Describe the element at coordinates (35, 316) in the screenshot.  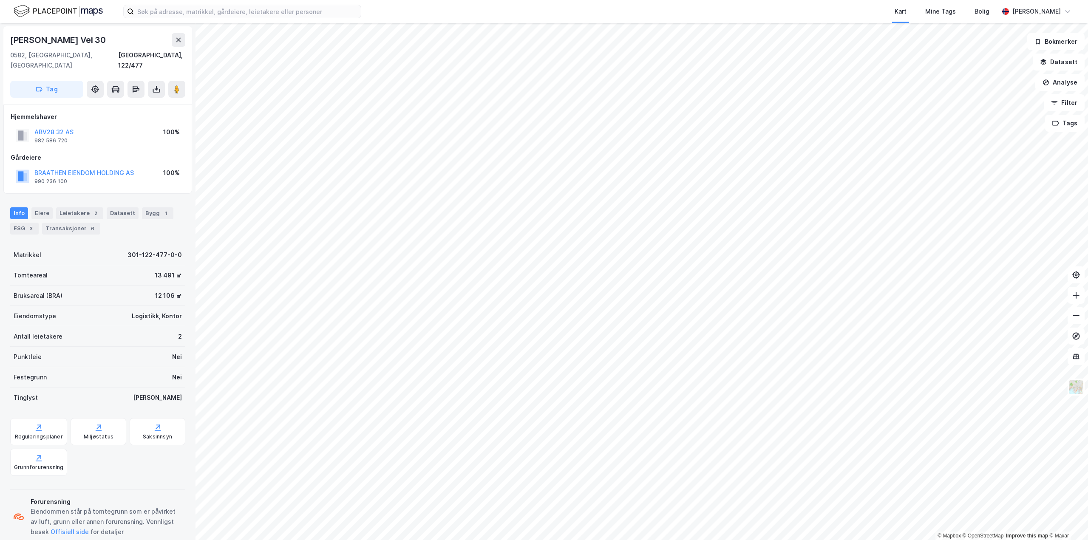
I see `div: Eiendomstype` at that location.